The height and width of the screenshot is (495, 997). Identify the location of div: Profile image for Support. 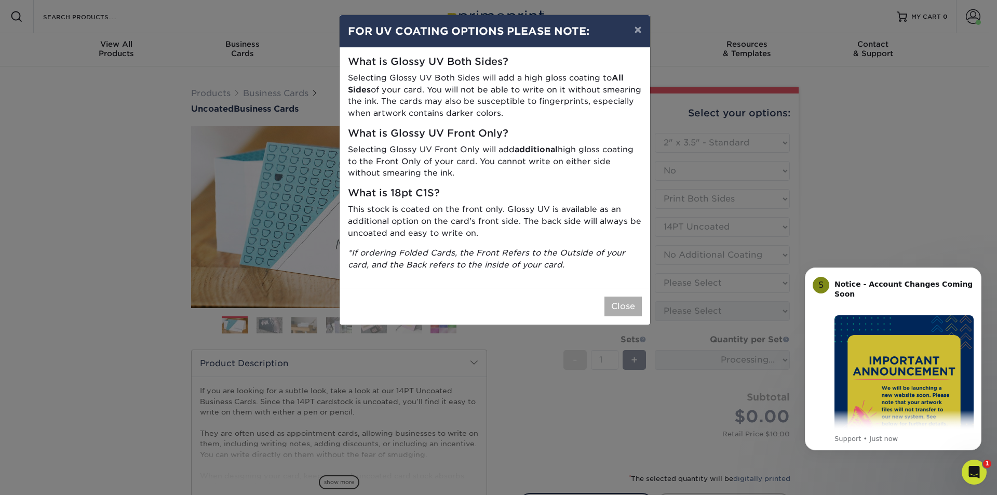
(32, 33).